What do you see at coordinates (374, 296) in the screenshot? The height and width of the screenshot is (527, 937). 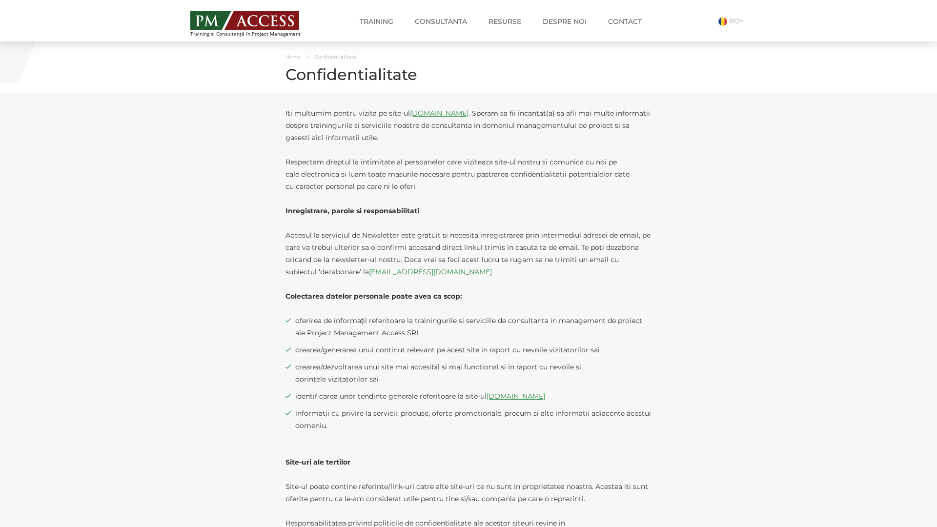 I see `strong: Colectarea datelor personale poate avea ca scop:` at bounding box center [374, 296].